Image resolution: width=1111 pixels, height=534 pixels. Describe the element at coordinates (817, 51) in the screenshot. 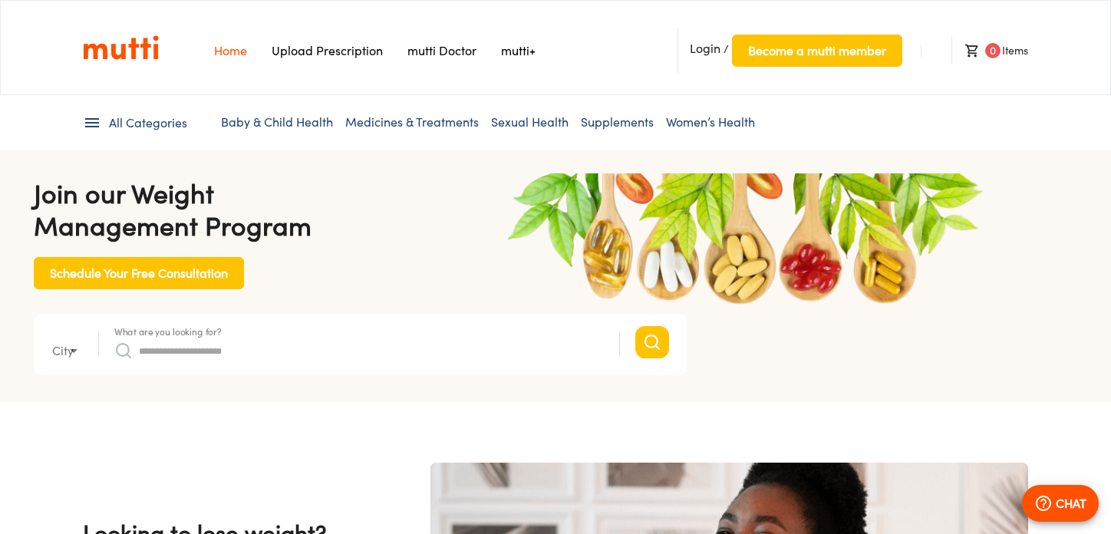

I see `span: Become a mutti member` at that location.